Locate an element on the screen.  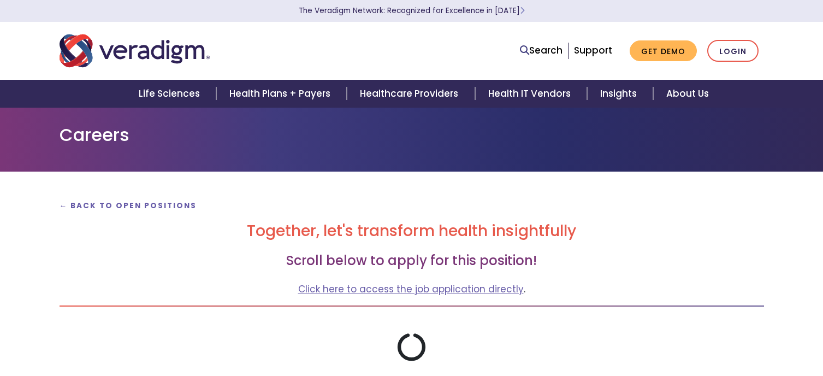
a: Search is located at coordinates (541, 50).